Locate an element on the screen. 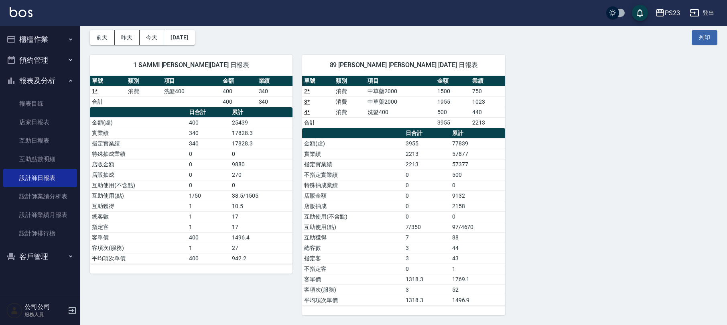 The width and height of the screenshot is (727, 325). a: 設計師排行榜 is located at coordinates (40, 233).